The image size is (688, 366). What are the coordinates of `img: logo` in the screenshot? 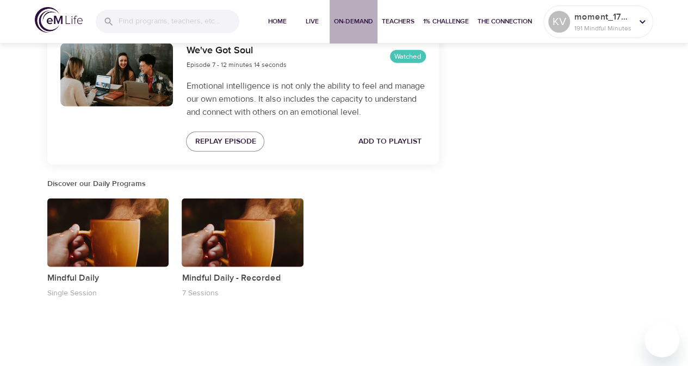 It's located at (59, 20).